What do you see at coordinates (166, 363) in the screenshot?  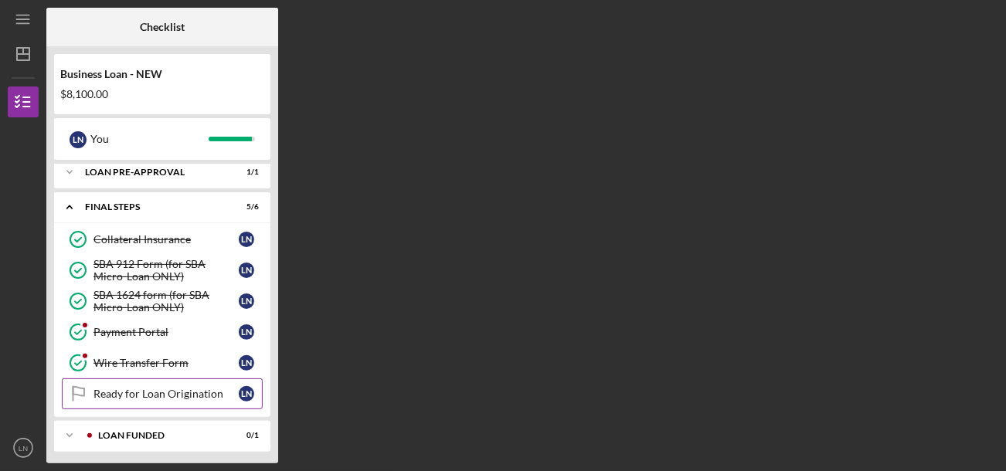 I see `div: Wire Transfer Form` at bounding box center [166, 363].